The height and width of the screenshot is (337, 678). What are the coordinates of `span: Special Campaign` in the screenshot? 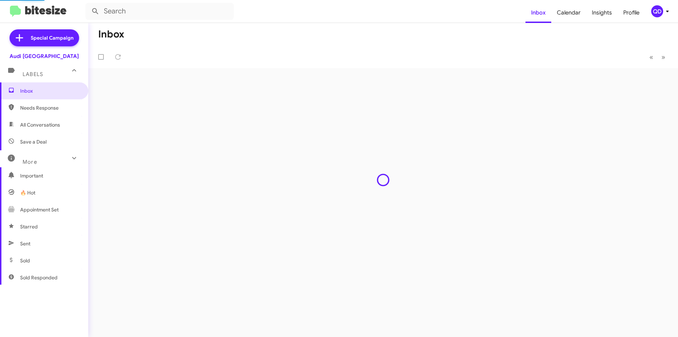 It's located at (52, 38).